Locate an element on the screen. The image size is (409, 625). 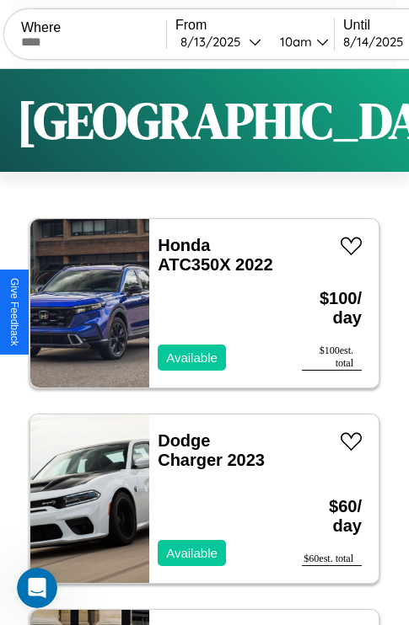
a: Honda ATC350X 2022 is located at coordinates (215, 254).